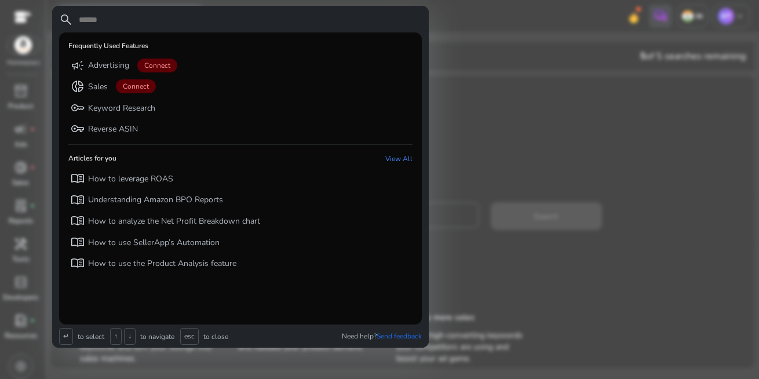 The image size is (759, 379). What do you see at coordinates (214, 336) in the screenshot?
I see `p: to close` at bounding box center [214, 336].